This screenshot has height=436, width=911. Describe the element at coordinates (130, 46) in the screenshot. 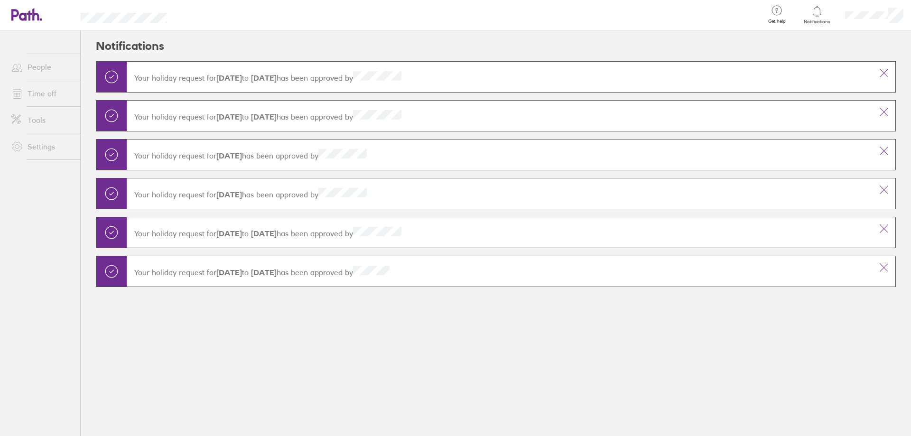

I see `h2: Notifications` at that location.